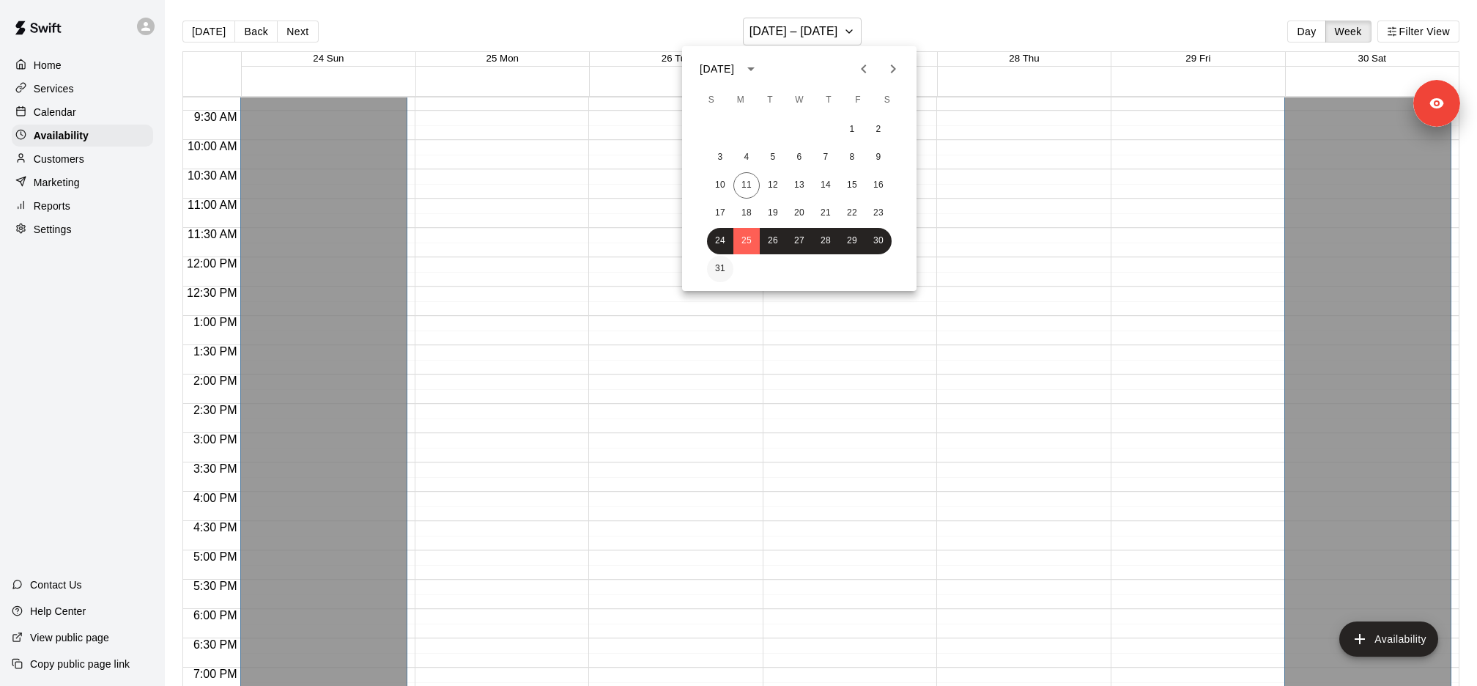  What do you see at coordinates (720, 213) in the screenshot?
I see `button: 17` at bounding box center [720, 213].